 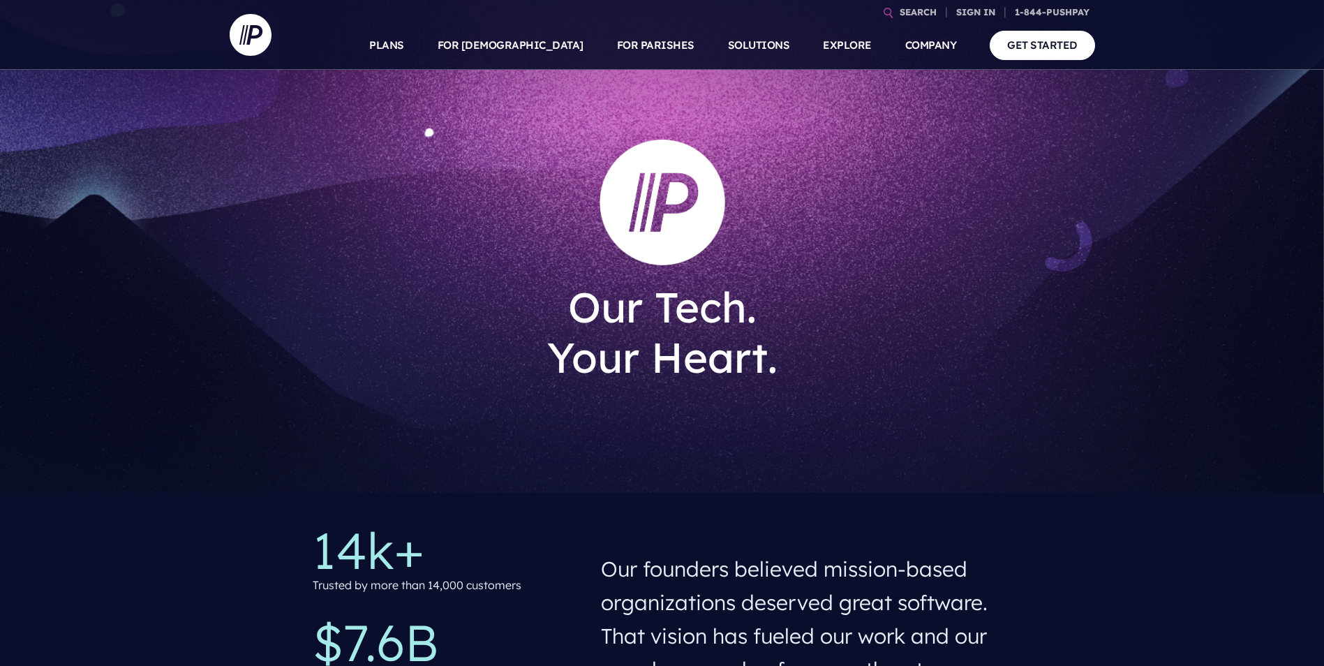 What do you see at coordinates (662, 332) in the screenshot?
I see `h1: Our Tech. Your Heart.` at bounding box center [662, 332].